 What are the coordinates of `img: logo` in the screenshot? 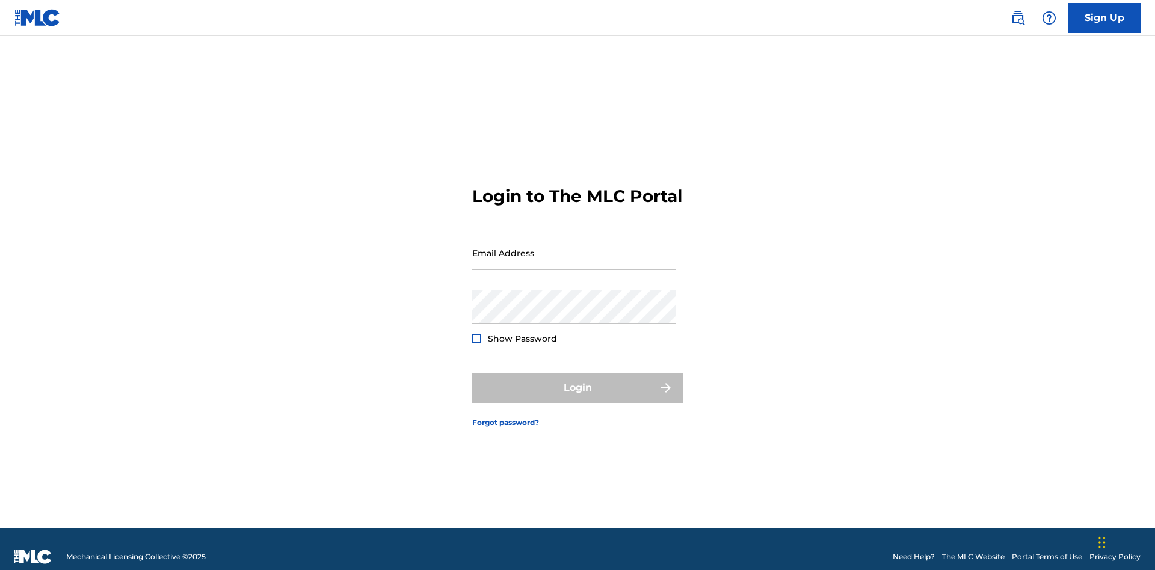 It's located at (33, 557).